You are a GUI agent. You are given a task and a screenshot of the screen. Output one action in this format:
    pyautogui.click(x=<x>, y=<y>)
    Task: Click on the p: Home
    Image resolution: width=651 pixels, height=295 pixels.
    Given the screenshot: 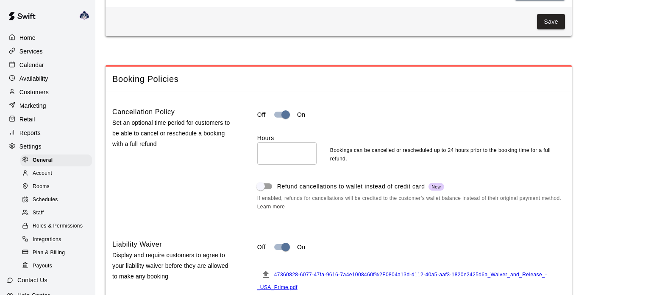 What is the action you would take?
    pyautogui.click(x=28, y=38)
    